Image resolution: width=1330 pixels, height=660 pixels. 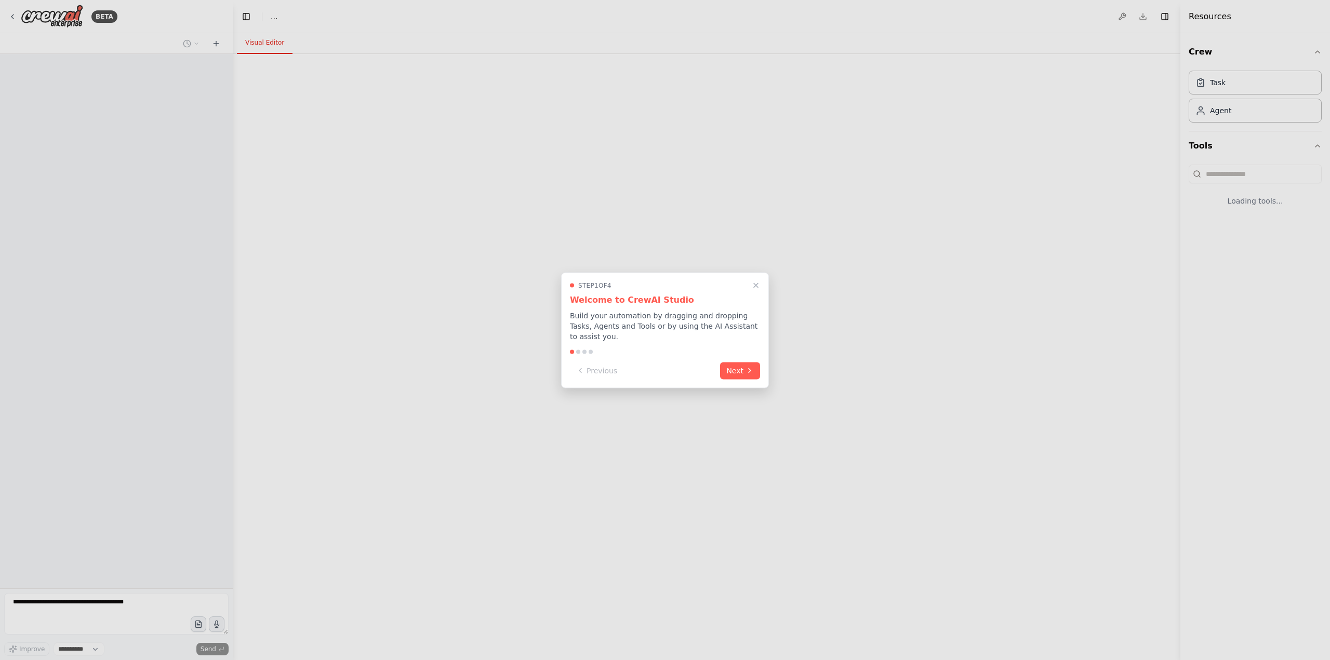 What do you see at coordinates (756, 285) in the screenshot?
I see `button: Close walkthrough` at bounding box center [756, 285].